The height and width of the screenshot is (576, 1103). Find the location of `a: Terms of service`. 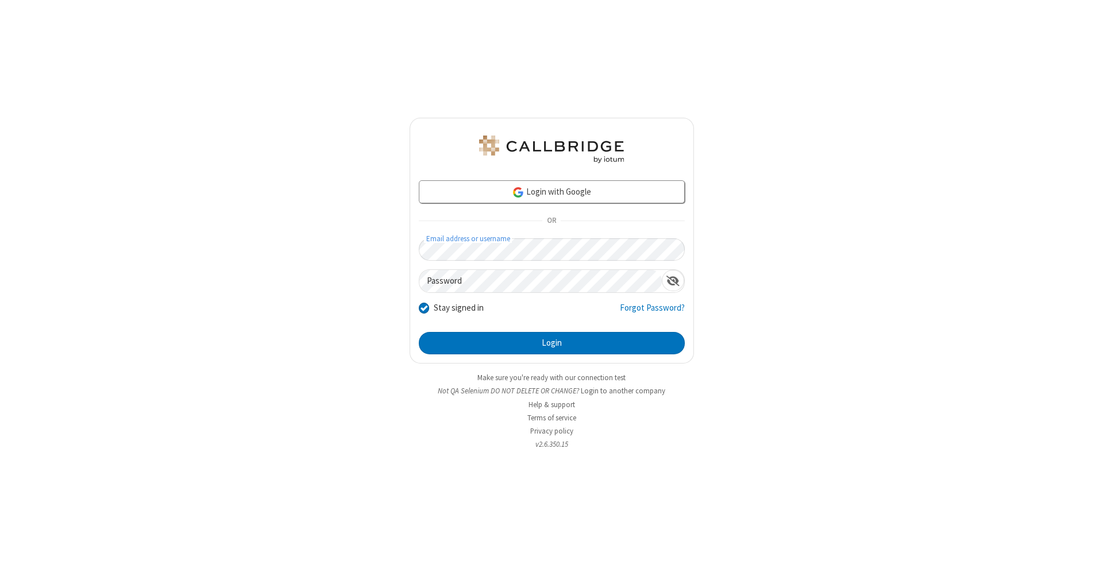

a: Terms of service is located at coordinates (552, 418).